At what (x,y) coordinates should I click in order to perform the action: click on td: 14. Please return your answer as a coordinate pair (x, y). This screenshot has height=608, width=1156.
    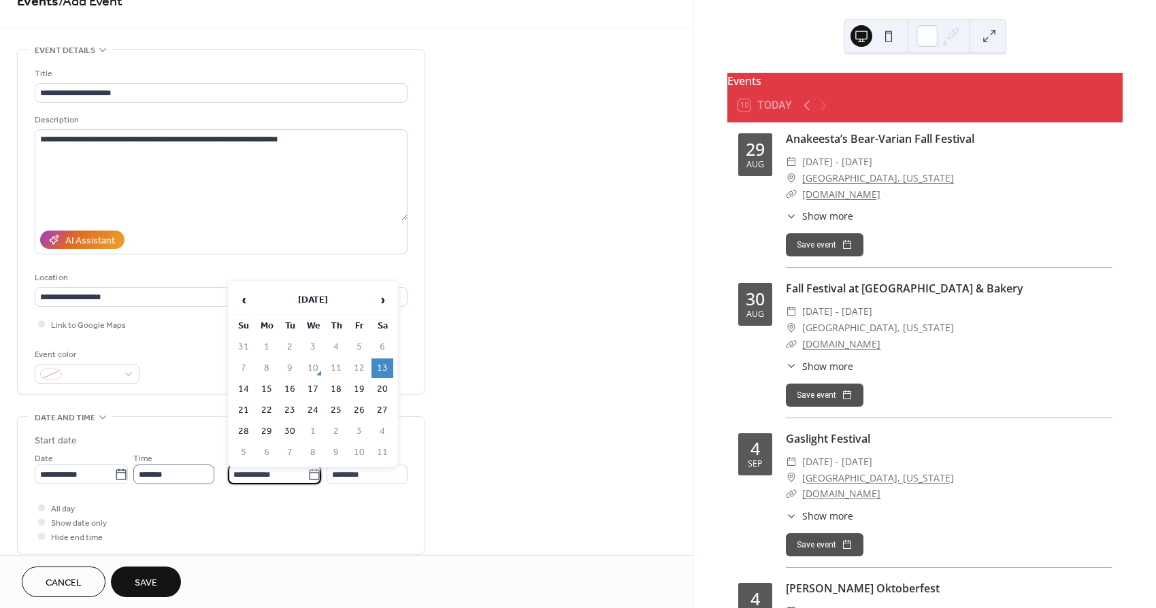
    Looking at the image, I should click on (244, 389).